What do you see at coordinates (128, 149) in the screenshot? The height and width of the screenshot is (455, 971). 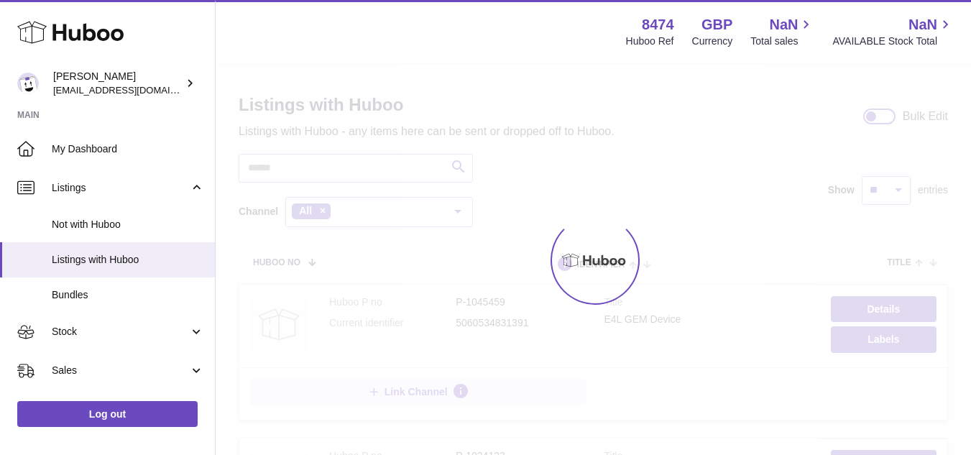 I see `span: My Dashboard` at bounding box center [128, 149].